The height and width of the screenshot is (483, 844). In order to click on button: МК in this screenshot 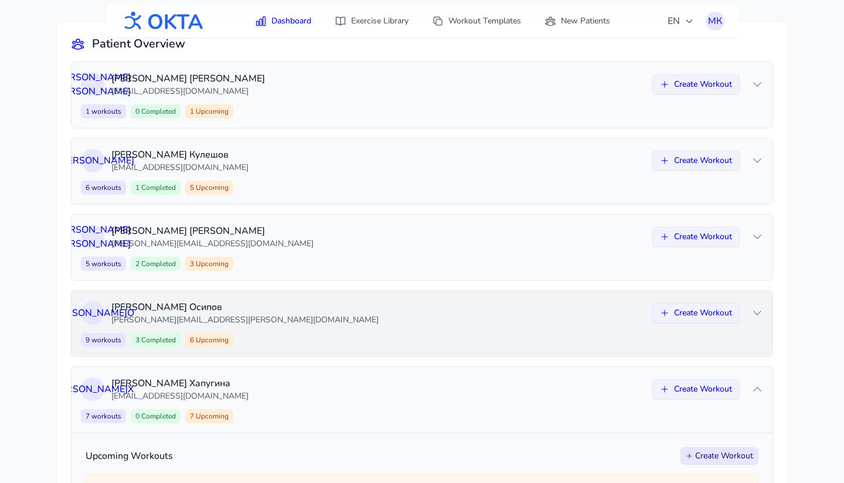, I will do `click(715, 21)`.